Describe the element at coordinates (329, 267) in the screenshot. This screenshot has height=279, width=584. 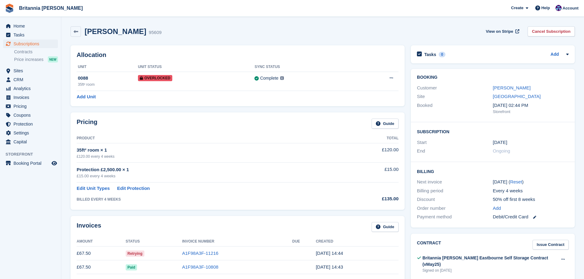
I see `time: 2025-07-16 13:43:55 UTC` at that location.